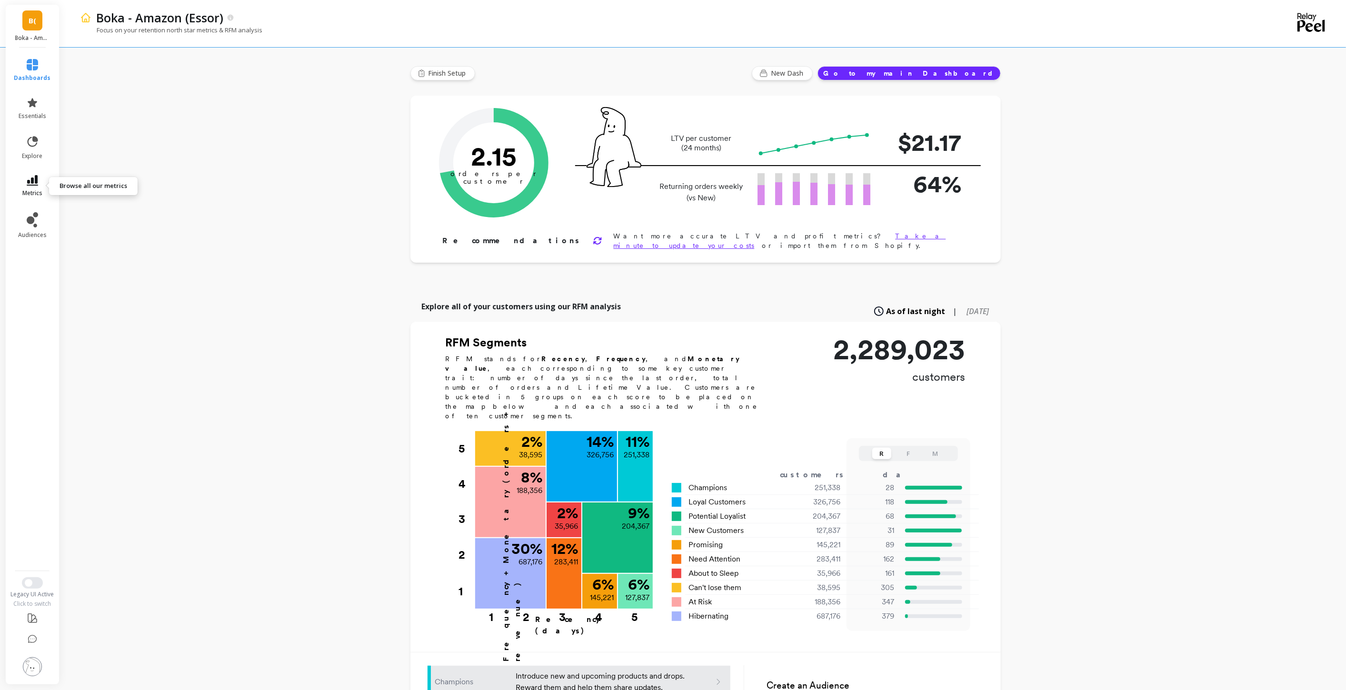  I want to click on tspan: customer, so click(493, 181).